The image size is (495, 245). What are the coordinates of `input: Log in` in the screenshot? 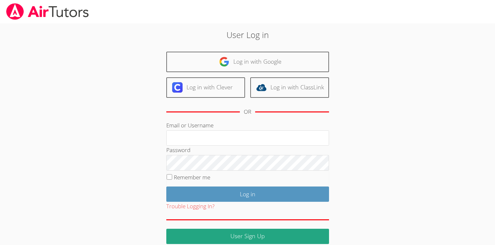 It's located at (248, 194).